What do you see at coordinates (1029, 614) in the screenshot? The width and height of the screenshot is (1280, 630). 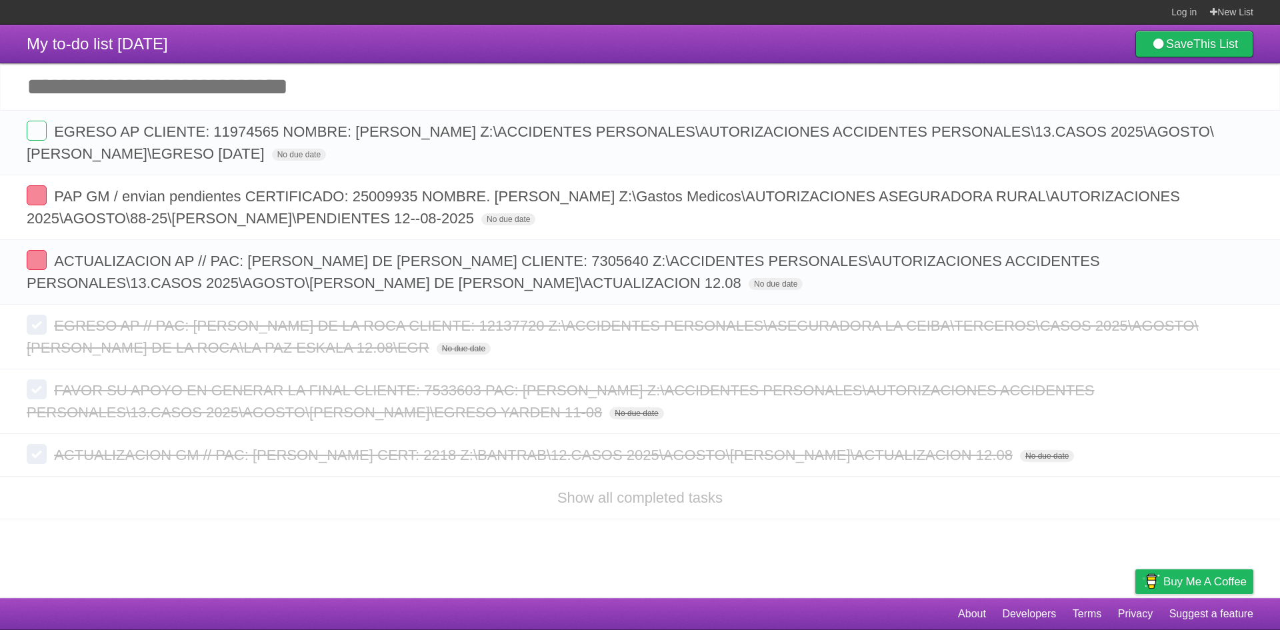 I see `a: Developers` at bounding box center [1029, 614].